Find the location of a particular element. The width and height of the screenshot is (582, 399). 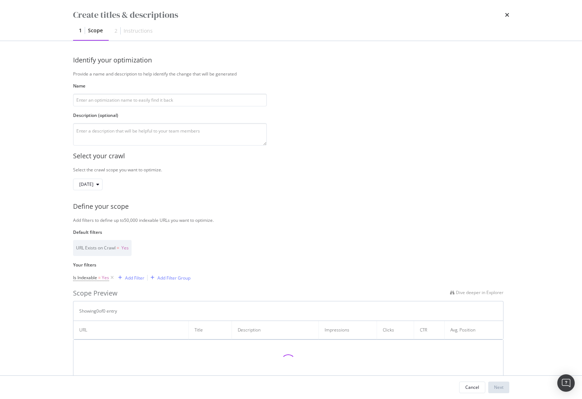

label: Description (optional) is located at coordinates (170, 115).